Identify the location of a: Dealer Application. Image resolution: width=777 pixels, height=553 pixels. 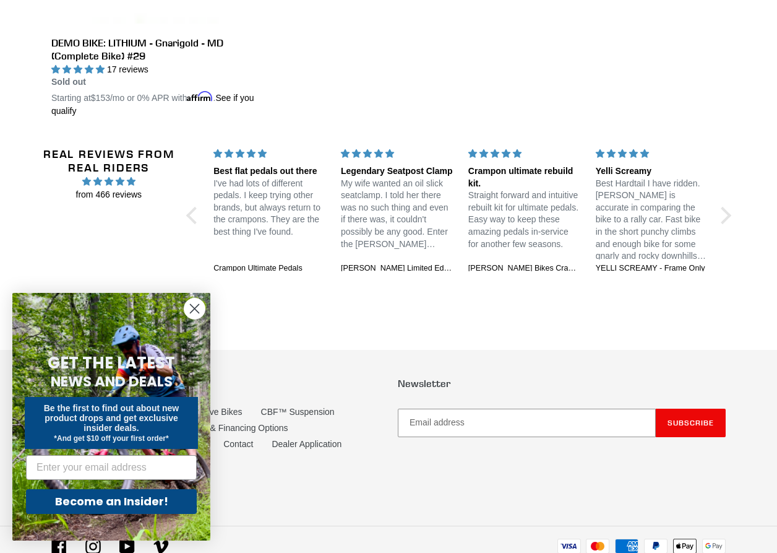
(306, 444).